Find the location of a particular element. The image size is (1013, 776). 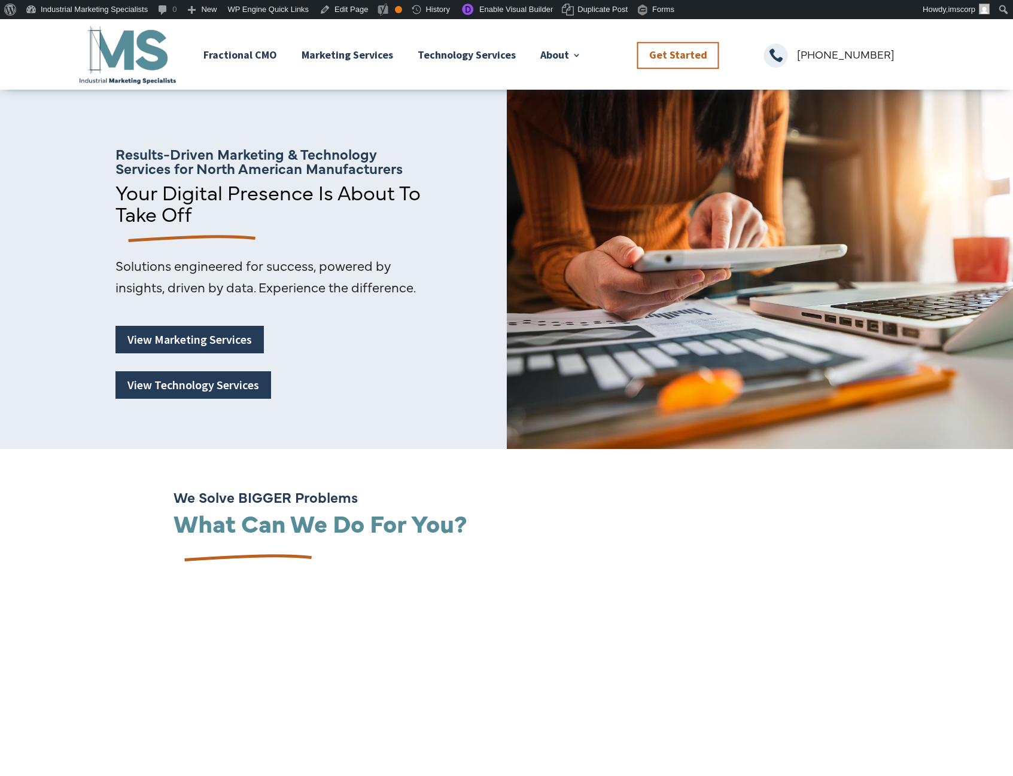

a: About is located at coordinates (561, 54).